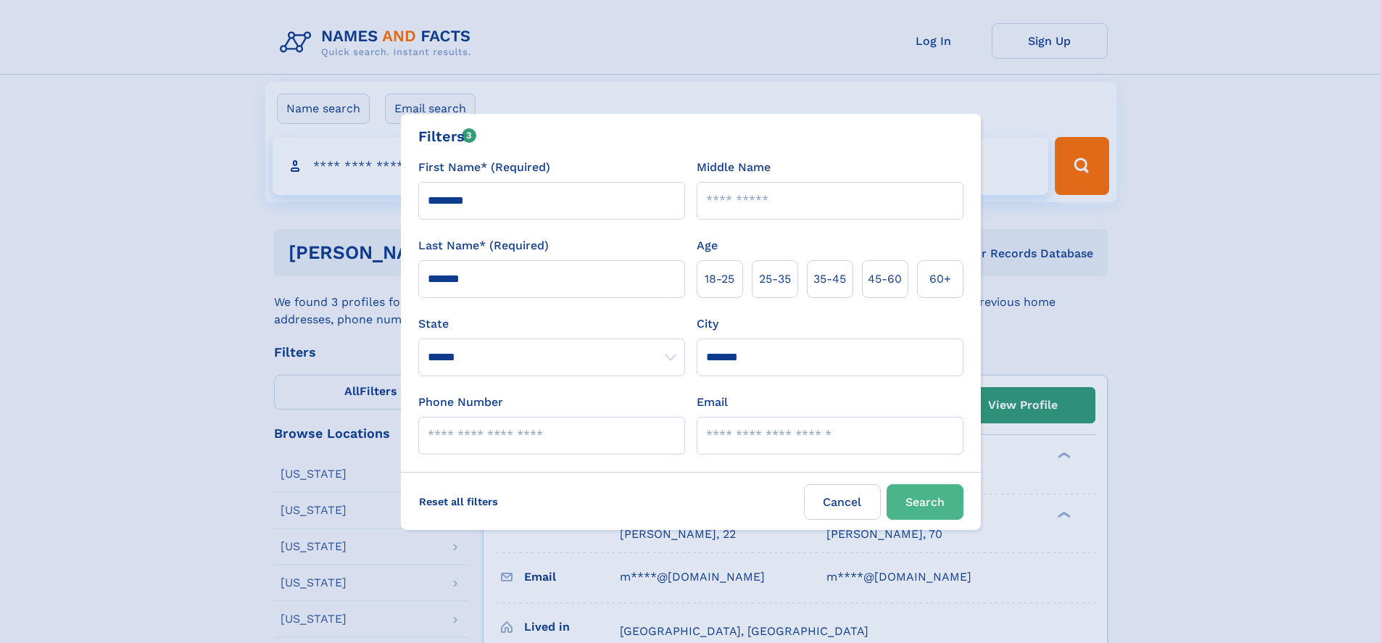  I want to click on label: Reset all filters, so click(458, 502).